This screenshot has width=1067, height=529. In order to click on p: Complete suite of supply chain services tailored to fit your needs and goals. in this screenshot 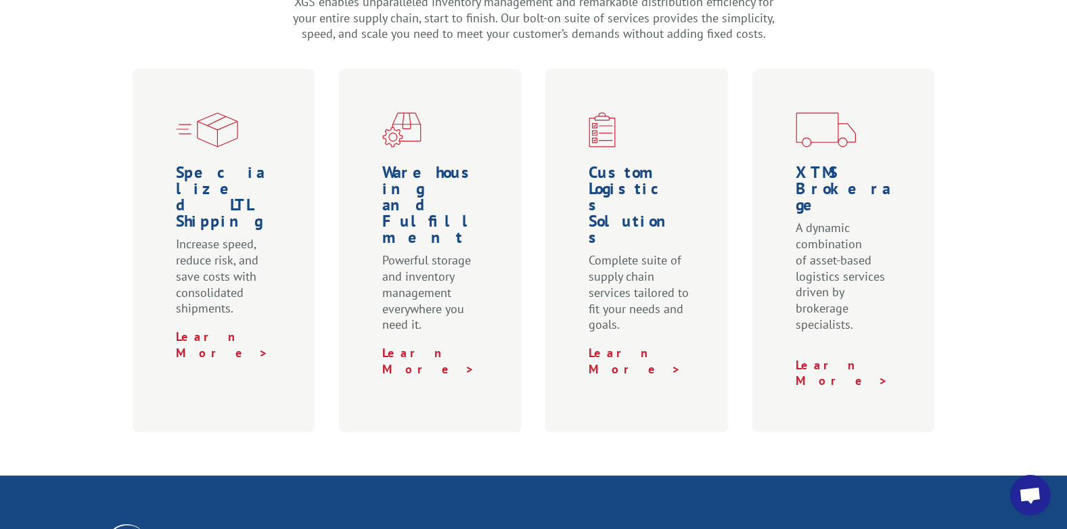, I will do `click(639, 298)`.